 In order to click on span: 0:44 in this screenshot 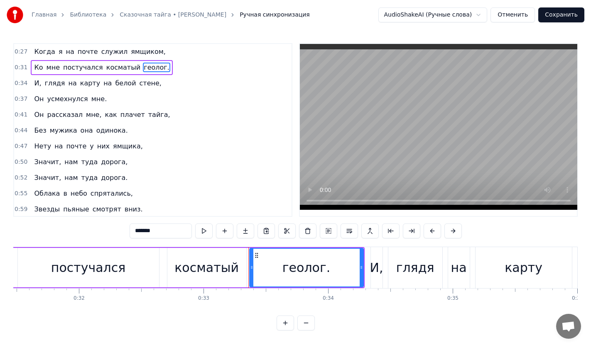, I will do `click(21, 131)`.